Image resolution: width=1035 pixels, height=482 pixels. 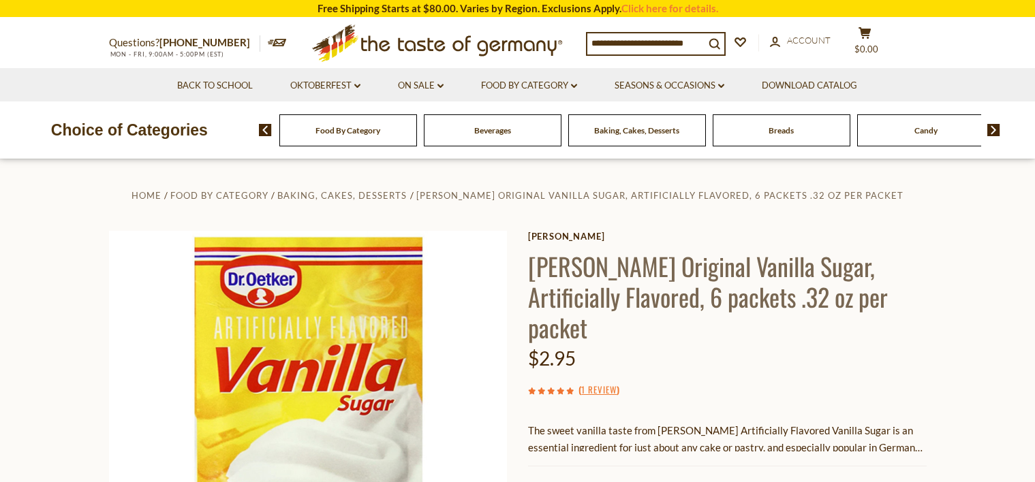 What do you see at coordinates (669, 86) in the screenshot?
I see `a: Seasons & Occasions` at bounding box center [669, 86].